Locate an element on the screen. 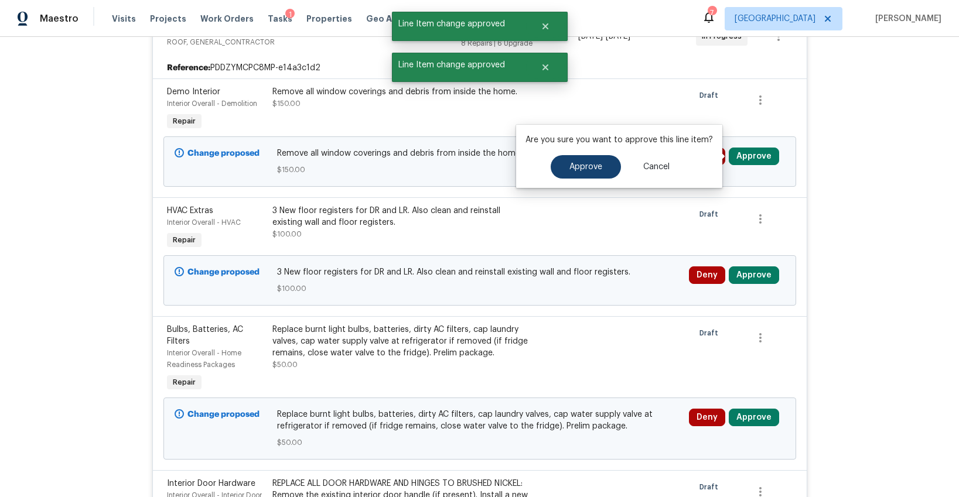  span: Demo Interior is located at coordinates (193, 92).